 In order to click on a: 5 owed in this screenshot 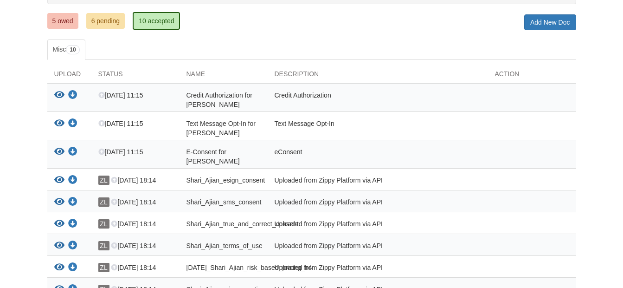, I will do `click(63, 21)`.